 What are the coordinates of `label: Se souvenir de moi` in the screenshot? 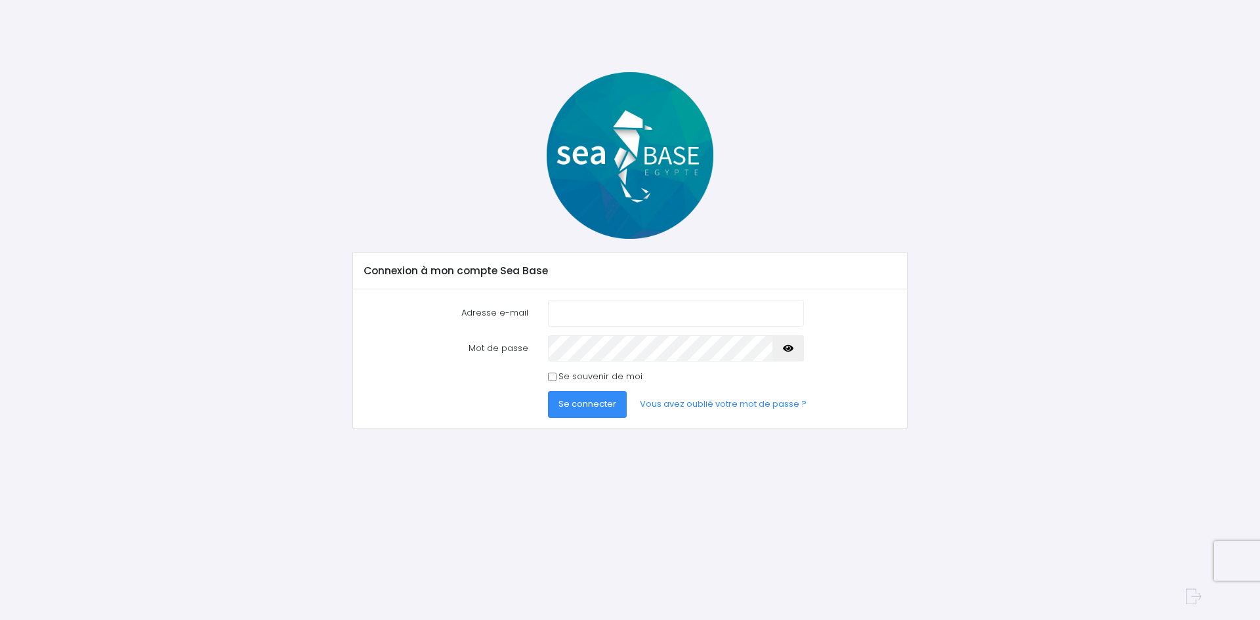 It's located at (600, 377).